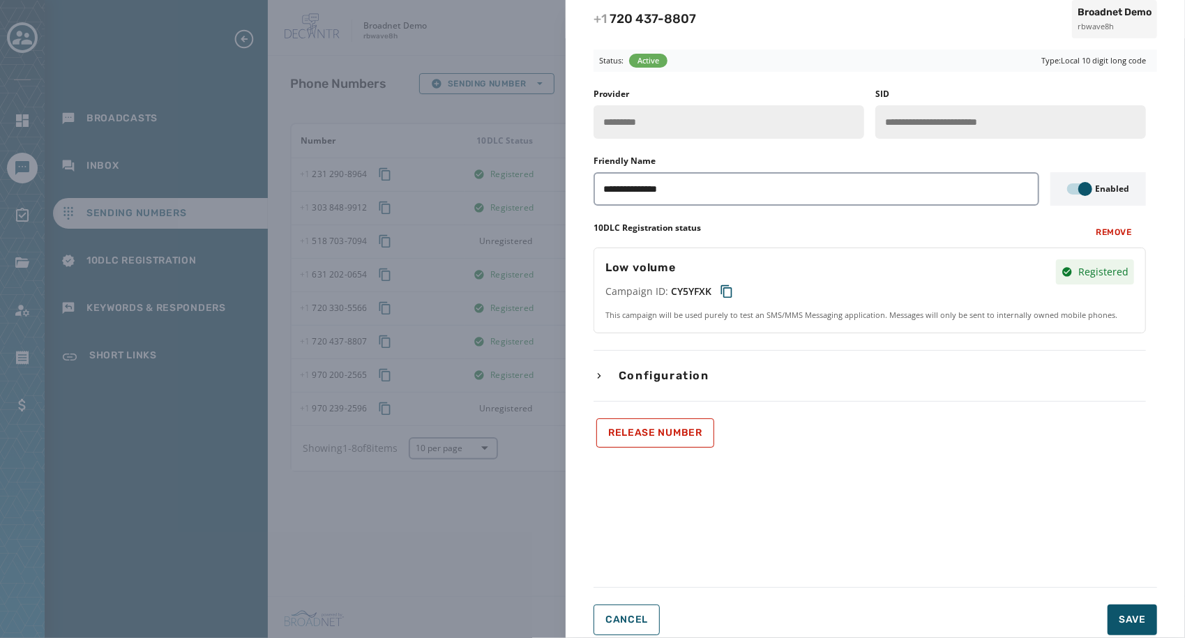 Image resolution: width=1185 pixels, height=638 pixels. What do you see at coordinates (601, 19) in the screenshot?
I see `span: +1` at bounding box center [601, 19].